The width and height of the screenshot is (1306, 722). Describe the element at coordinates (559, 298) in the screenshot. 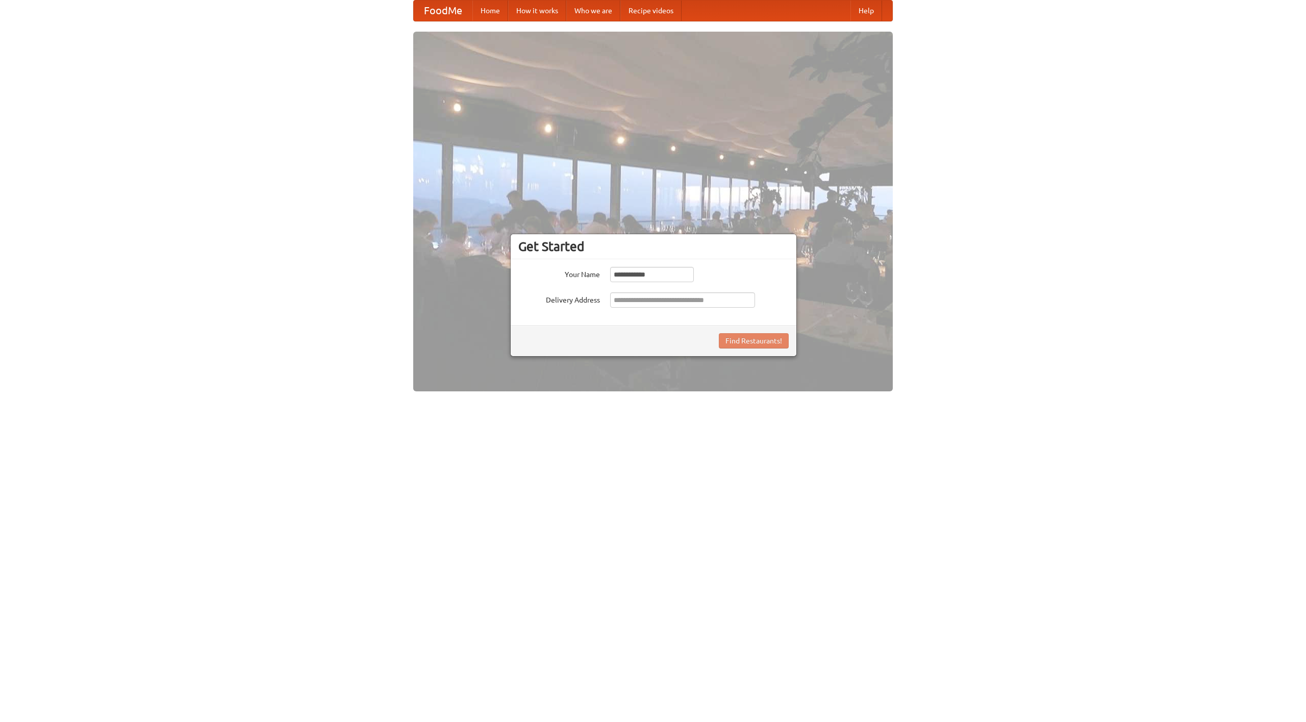

I see `label: Delivery Address` at that location.